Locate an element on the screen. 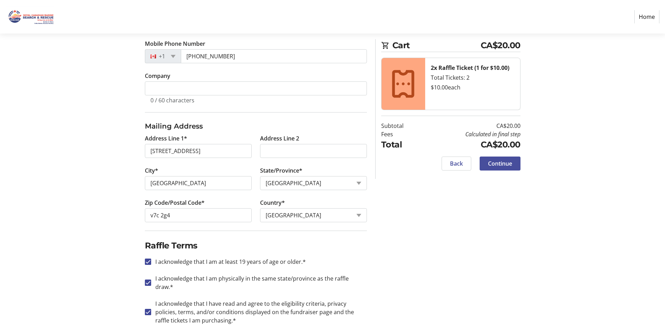 Image resolution: width=665 pixels, height=333 pixels. span: Back is located at coordinates (456, 163).